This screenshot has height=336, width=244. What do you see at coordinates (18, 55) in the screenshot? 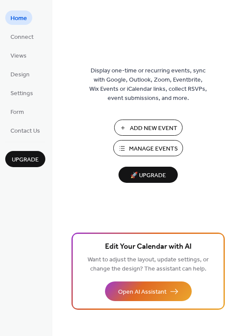
I see `a: Views` at bounding box center [18, 55].